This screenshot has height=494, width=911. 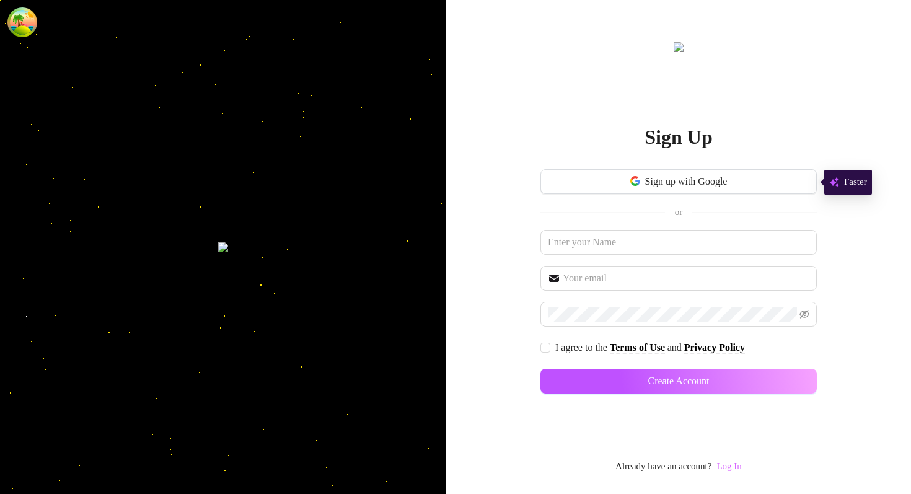 What do you see at coordinates (22, 22) in the screenshot?
I see `button: Open Tanstack query devtools` at bounding box center [22, 22].